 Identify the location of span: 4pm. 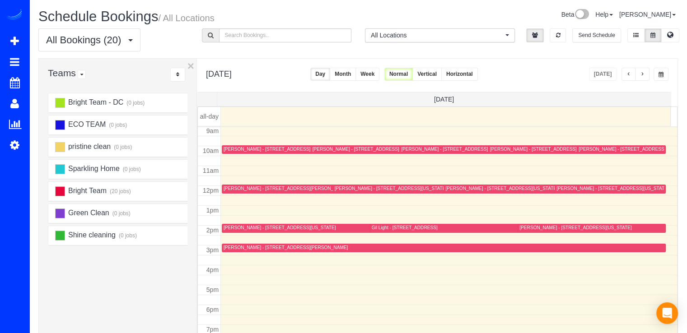
(212, 270).